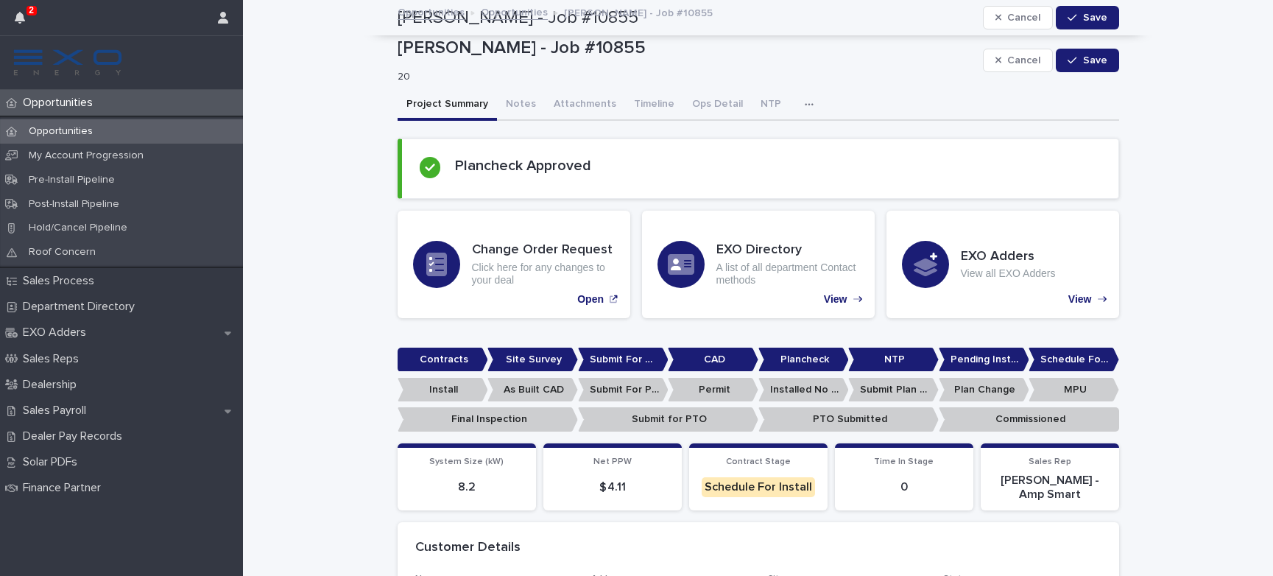 The height and width of the screenshot is (576, 1273). I want to click on p: 20, so click(684, 77).